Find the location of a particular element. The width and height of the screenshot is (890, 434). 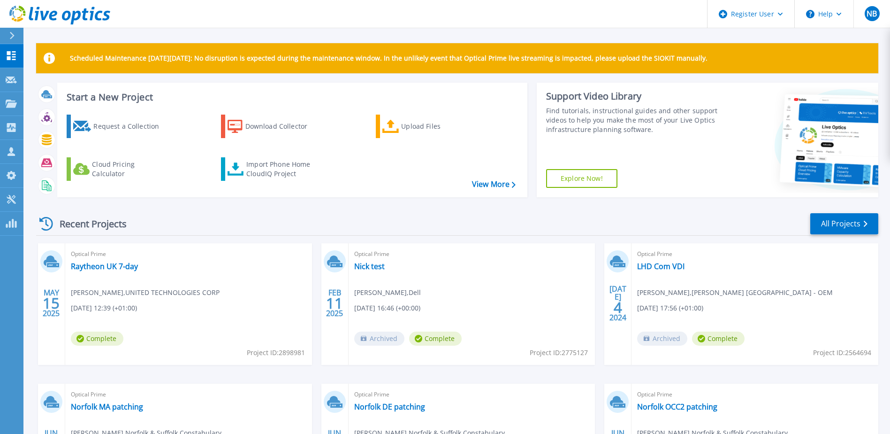

span: Project ID: 2775127 is located at coordinates (559, 352).